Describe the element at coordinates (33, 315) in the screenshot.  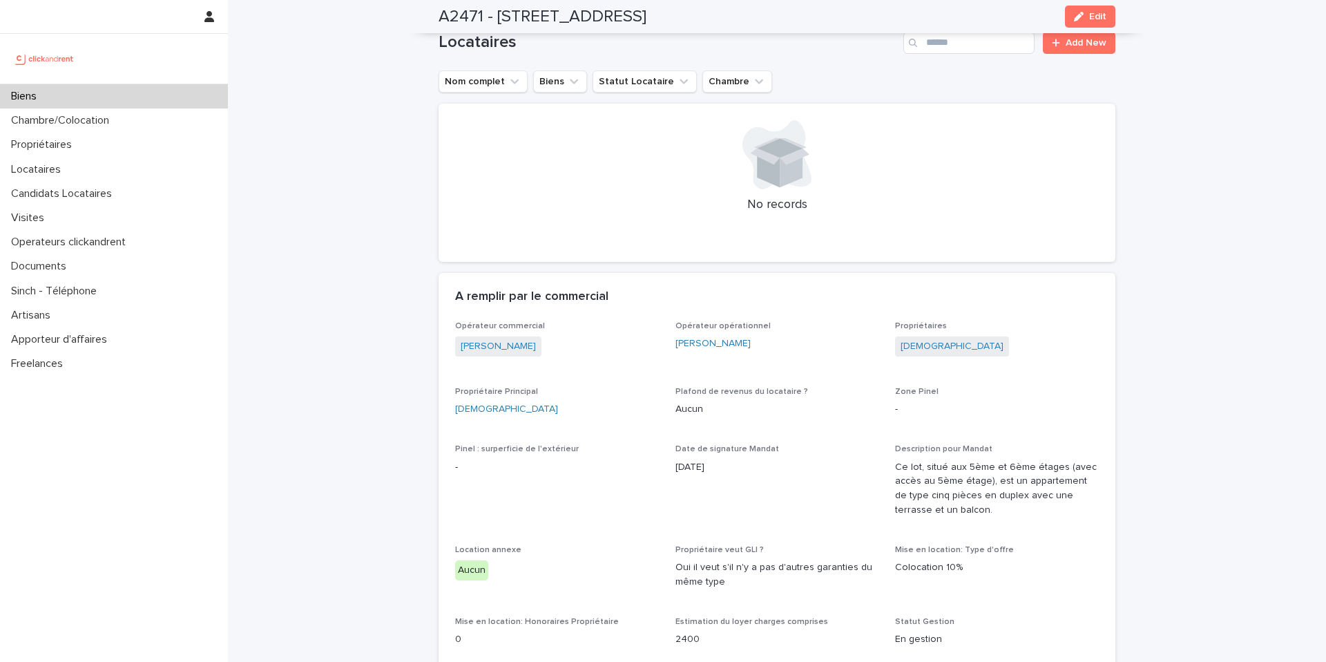
I see `p: Artisans` at that location.